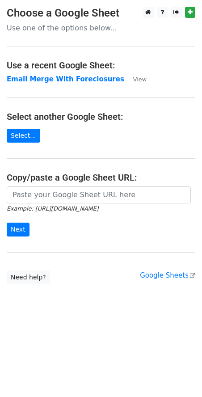 The image size is (202, 397). What do you see at coordinates (140, 79) in the screenshot?
I see `small: View` at bounding box center [140, 79].